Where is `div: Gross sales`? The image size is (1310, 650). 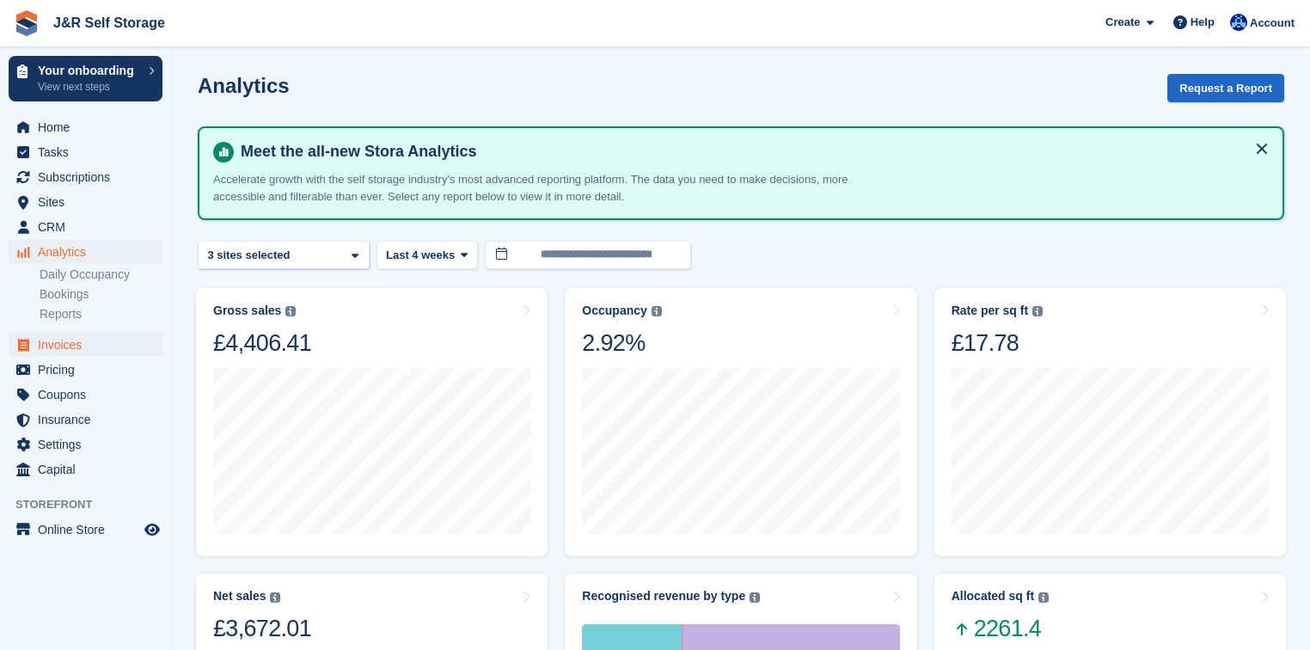 div: Gross sales is located at coordinates (247, 310).